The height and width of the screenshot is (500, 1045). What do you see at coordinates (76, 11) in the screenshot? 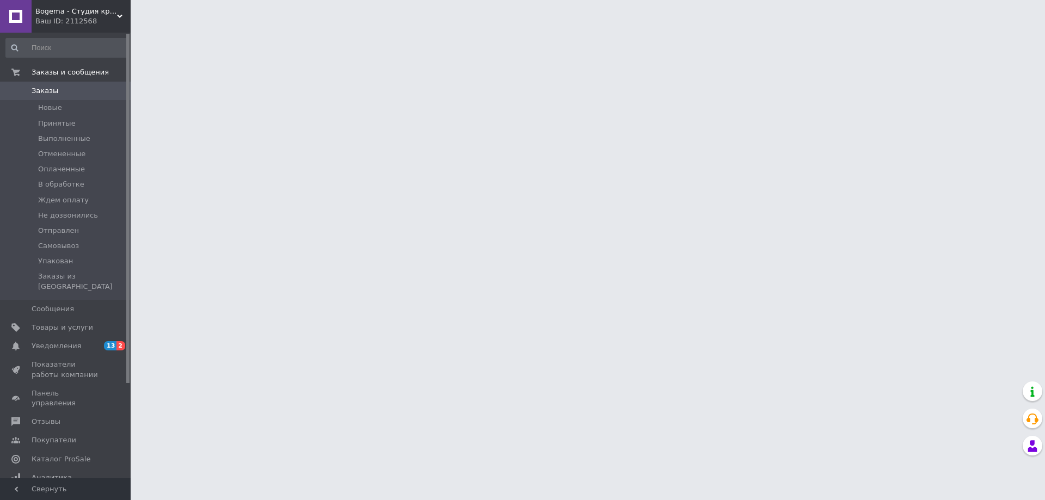
I see `span: Bogema - Студия красок и декора` at bounding box center [76, 11].